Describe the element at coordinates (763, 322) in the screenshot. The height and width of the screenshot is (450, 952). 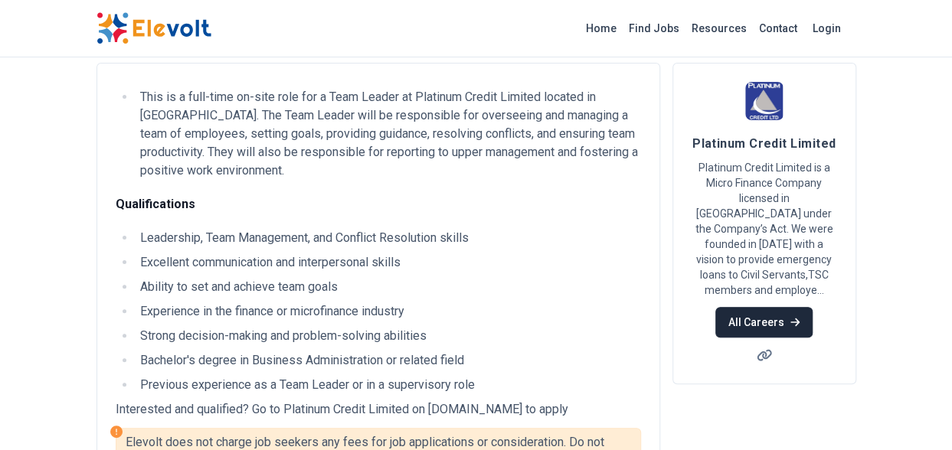
I see `a: All Careers` at that location.